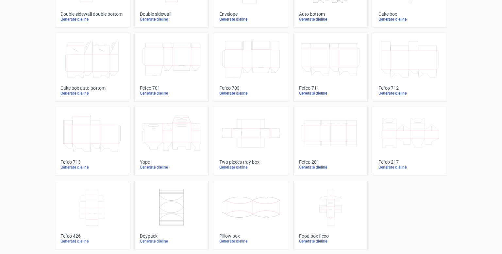 Image resolution: width=502 pixels, height=254 pixels. I want to click on a: Pillow boxGenerate dieline, so click(251, 215).